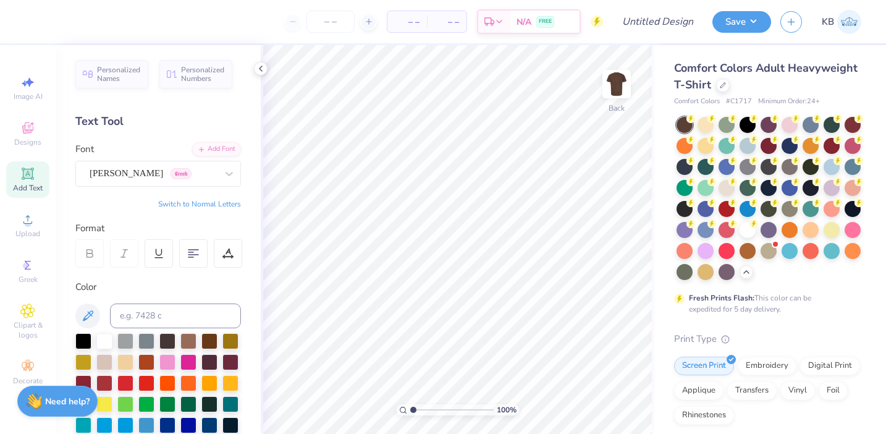 The image size is (886, 434). Describe the element at coordinates (704, 415) in the screenshot. I see `div: Rhinestones` at that location.